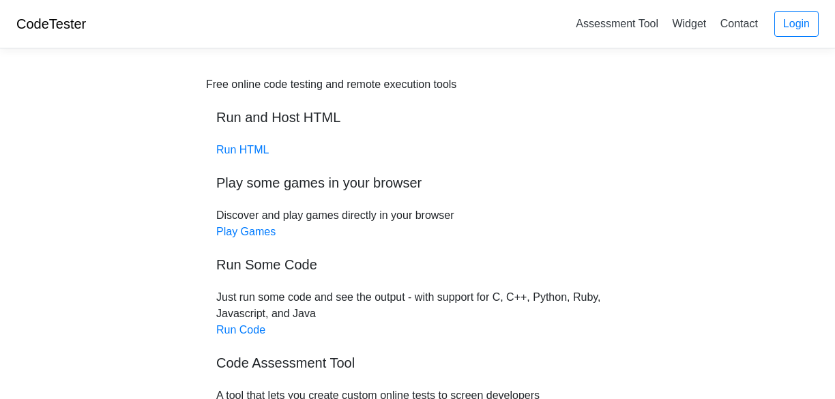 The height and width of the screenshot is (399, 835). I want to click on a: Contact, so click(739, 23).